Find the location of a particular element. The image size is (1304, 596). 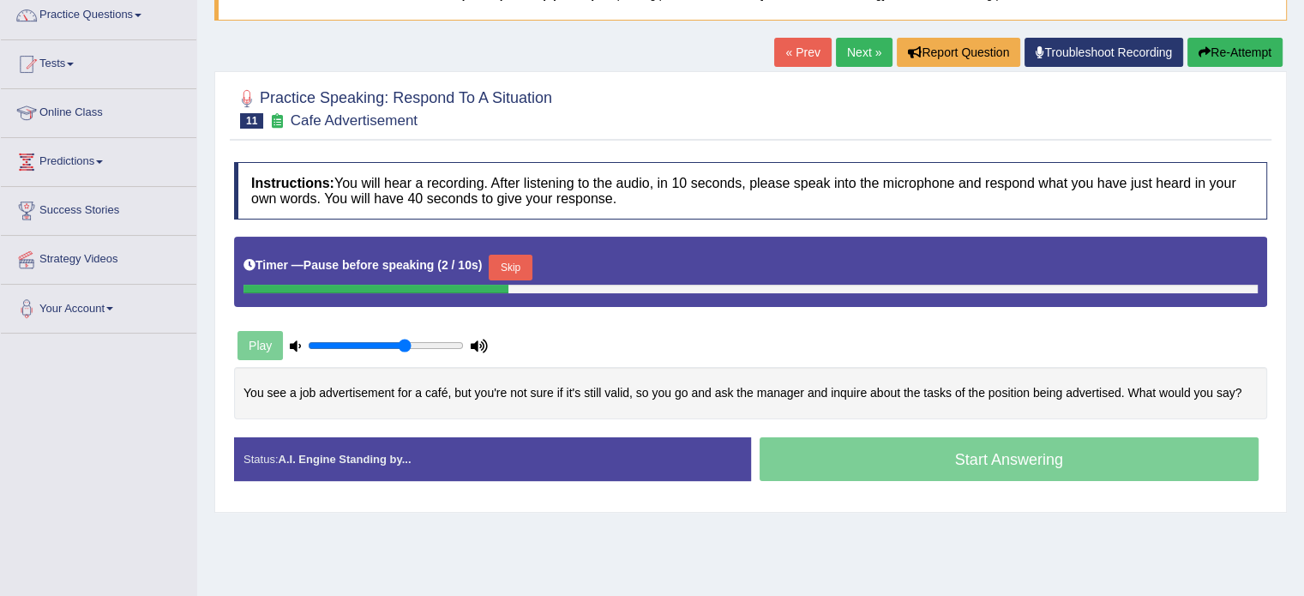

small: Cafe Advertisement is located at coordinates (354, 120).